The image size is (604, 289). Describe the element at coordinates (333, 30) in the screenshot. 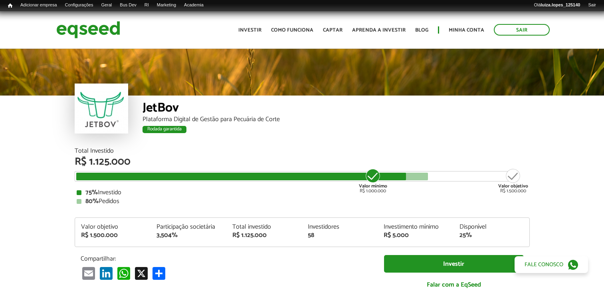

I see `a: Captar` at that location.